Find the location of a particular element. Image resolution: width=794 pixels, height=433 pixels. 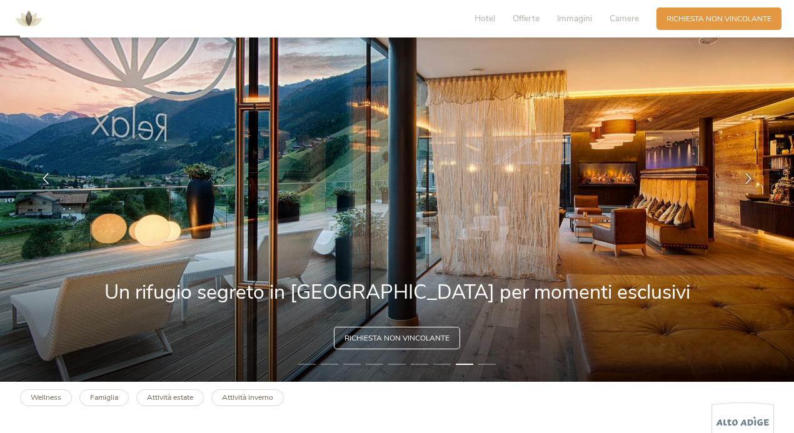

b: Famiglia is located at coordinates (104, 398).